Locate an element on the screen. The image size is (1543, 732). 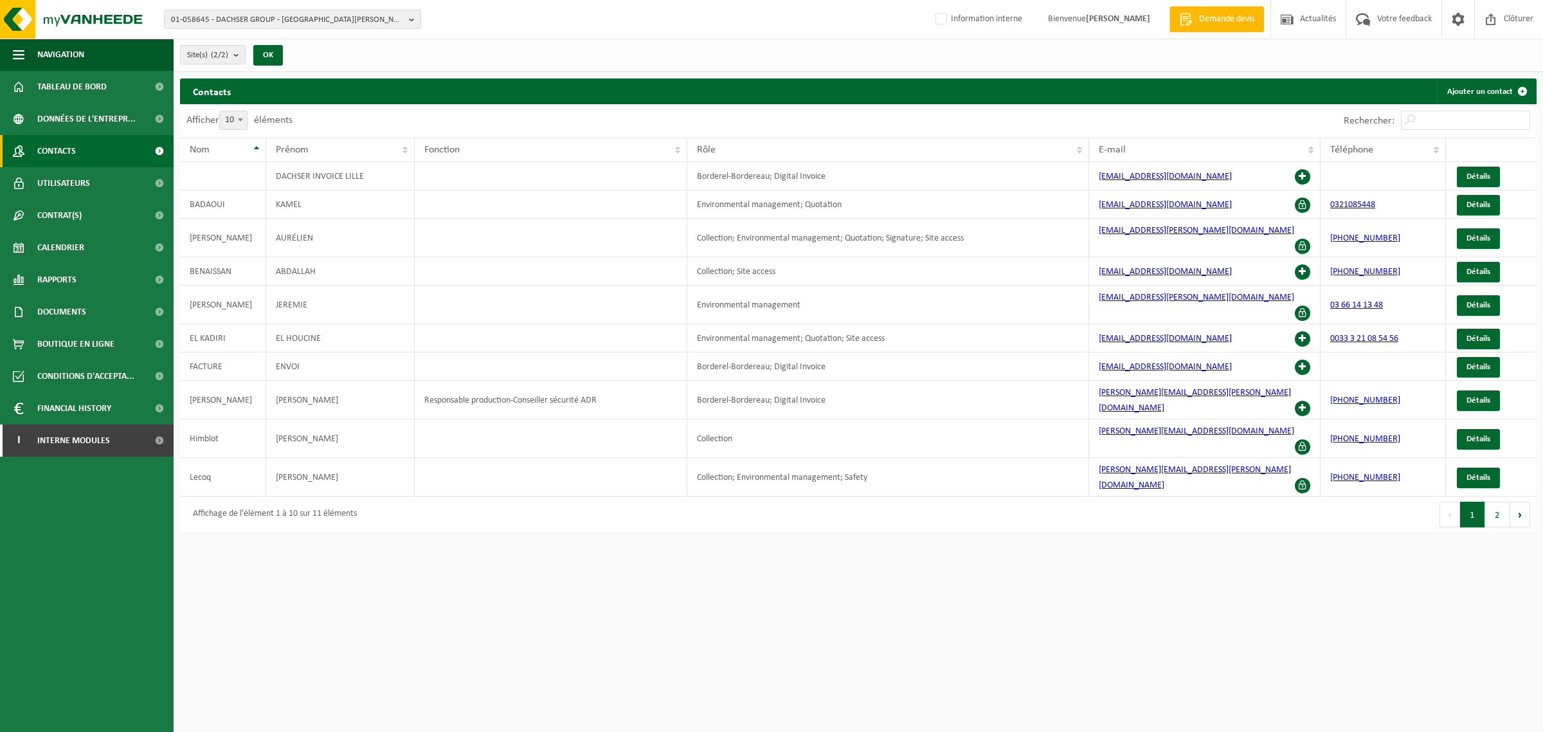
span: Utilisateurs is located at coordinates (64, 183).